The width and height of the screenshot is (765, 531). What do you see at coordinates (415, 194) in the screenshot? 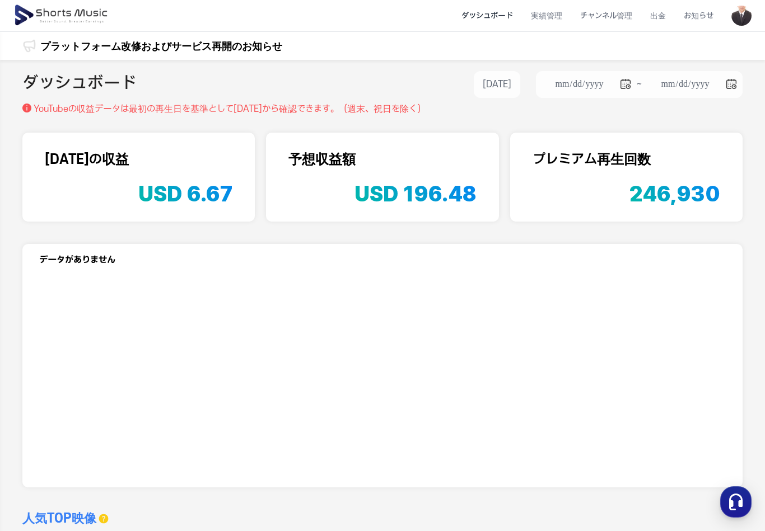
I see `span: USD 196.48` at bounding box center [415, 194].